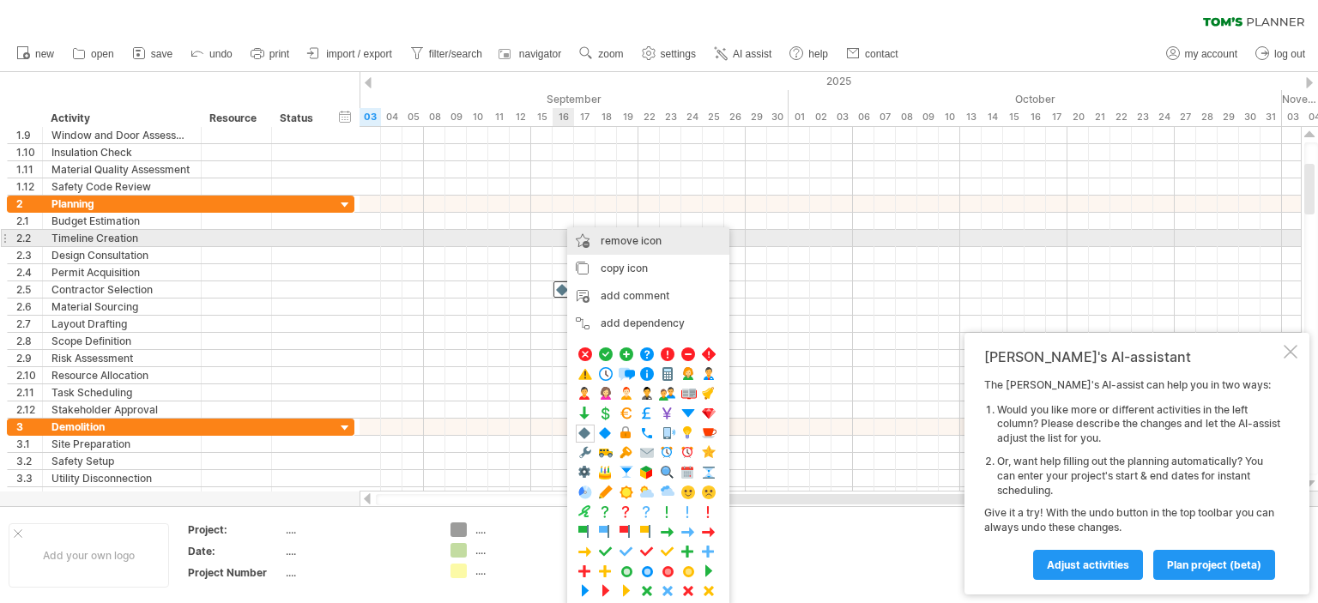 This screenshot has width=1318, height=603. Describe the element at coordinates (29, 358) in the screenshot. I see `div: 2.9` at that location.